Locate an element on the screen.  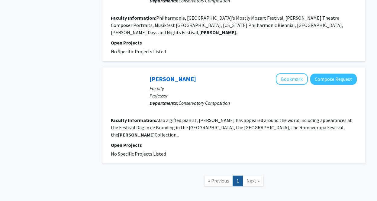
button: Compose Request to Michael Hersch is located at coordinates (334, 79).